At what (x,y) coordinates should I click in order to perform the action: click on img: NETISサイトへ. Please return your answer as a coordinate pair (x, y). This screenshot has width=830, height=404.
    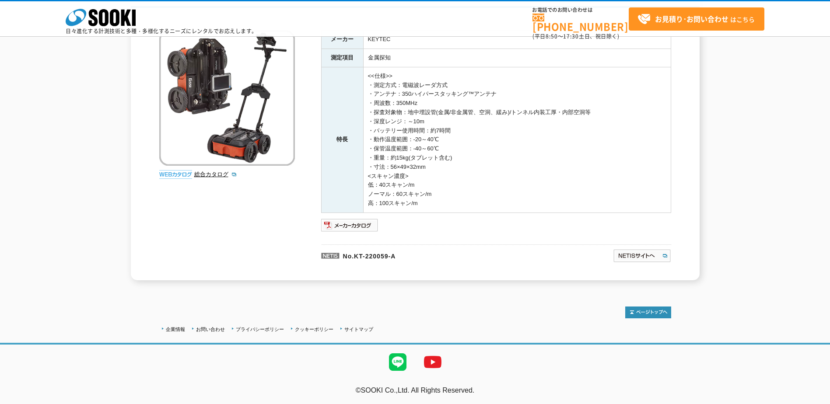
    Looking at the image, I should click on (642, 256).